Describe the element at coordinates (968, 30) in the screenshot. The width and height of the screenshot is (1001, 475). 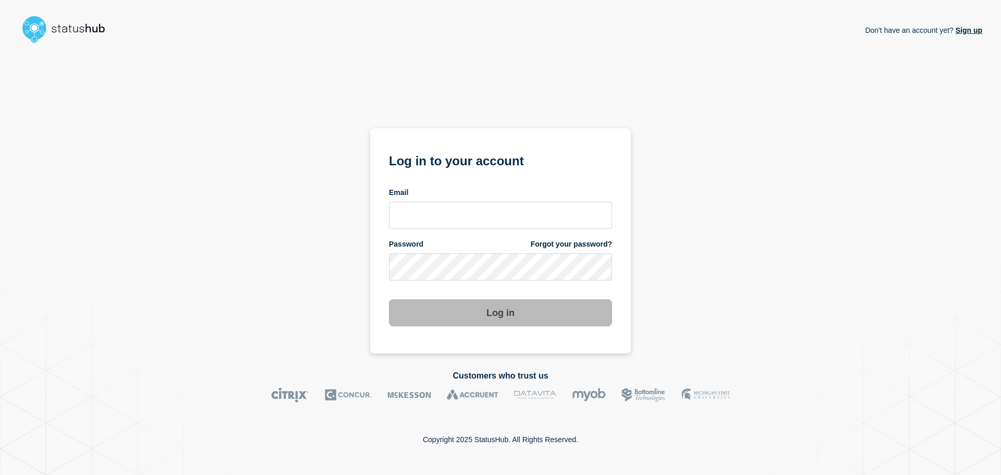
I see `a: Sign up` at that location.